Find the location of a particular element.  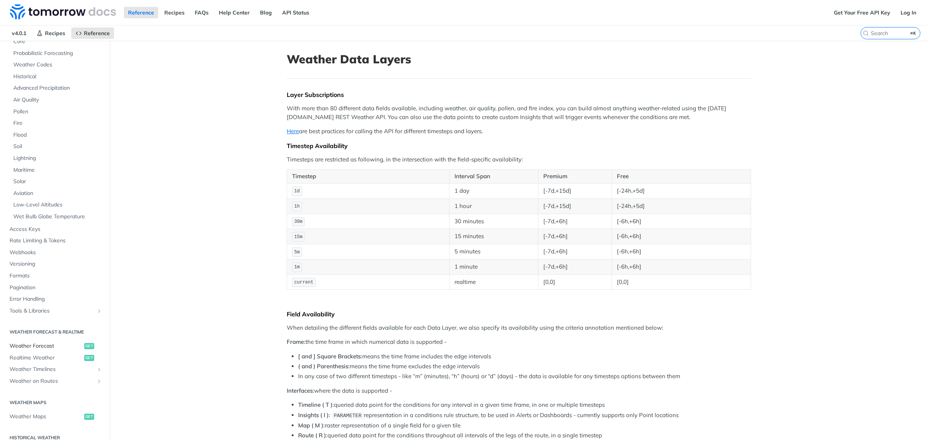

svg: Search is located at coordinates (866, 33).